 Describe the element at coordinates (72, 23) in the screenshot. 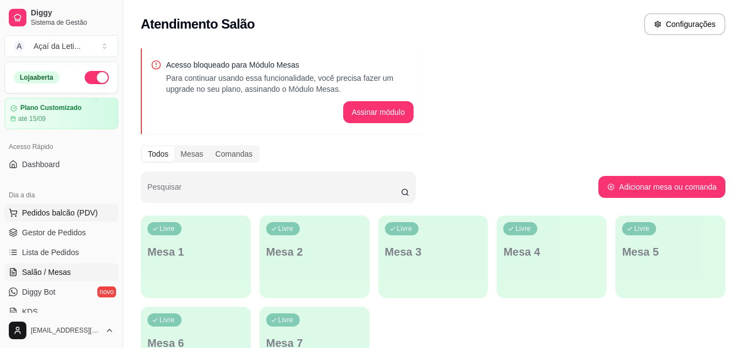

I see `span: Sistema de Gestão` at that location.